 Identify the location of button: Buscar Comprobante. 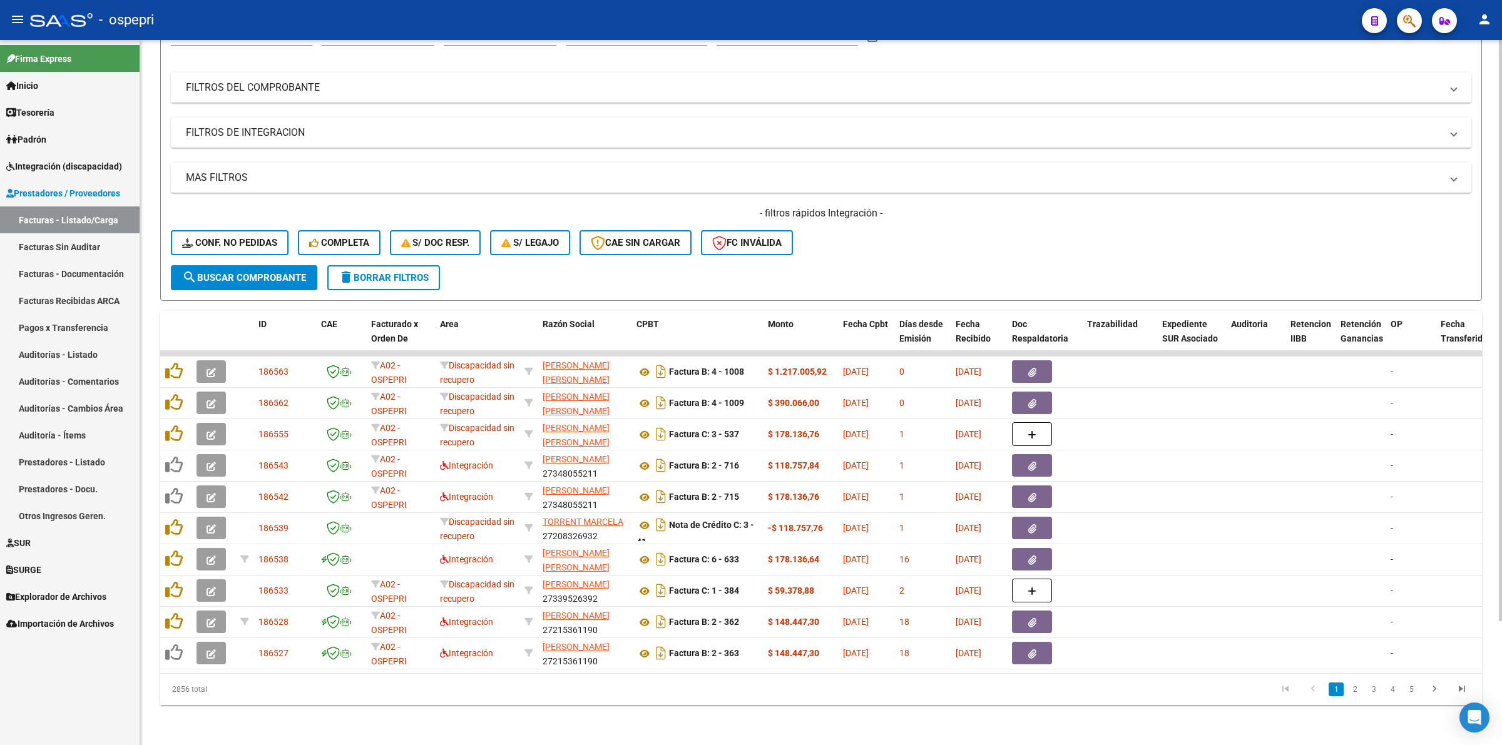
(244, 278).